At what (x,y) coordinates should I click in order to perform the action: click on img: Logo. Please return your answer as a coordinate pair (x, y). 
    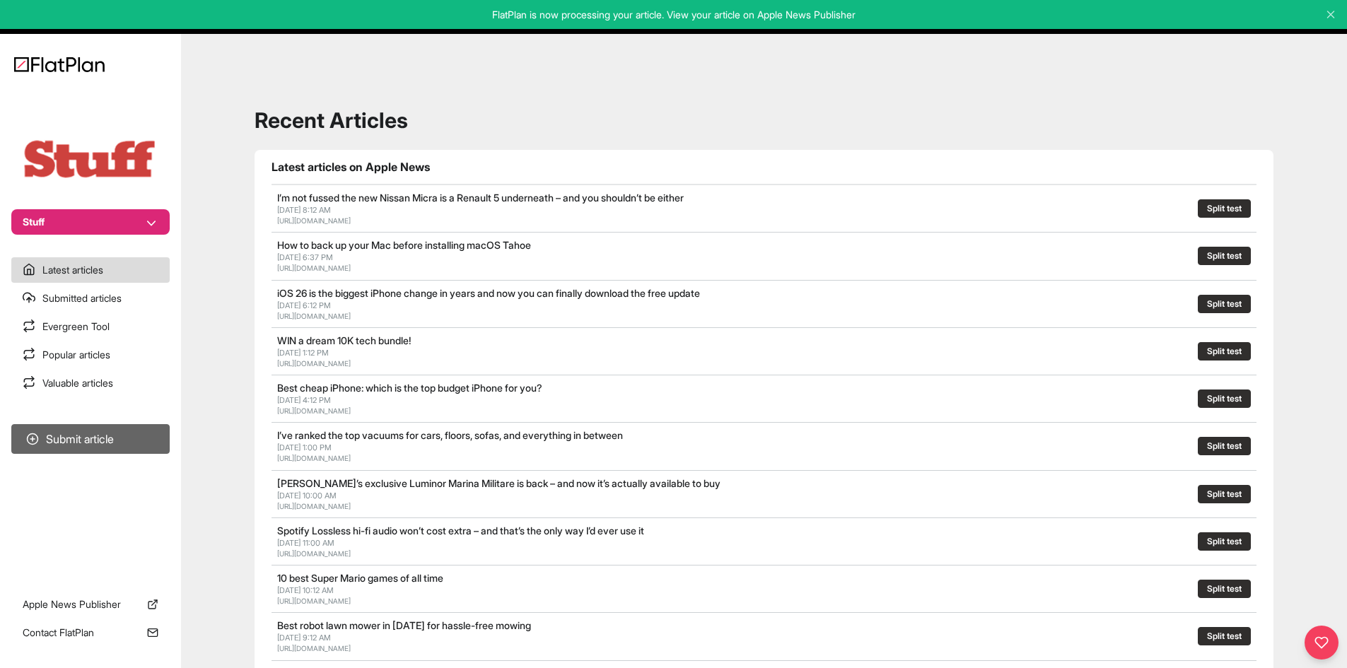
    Looking at the image, I should click on (59, 64).